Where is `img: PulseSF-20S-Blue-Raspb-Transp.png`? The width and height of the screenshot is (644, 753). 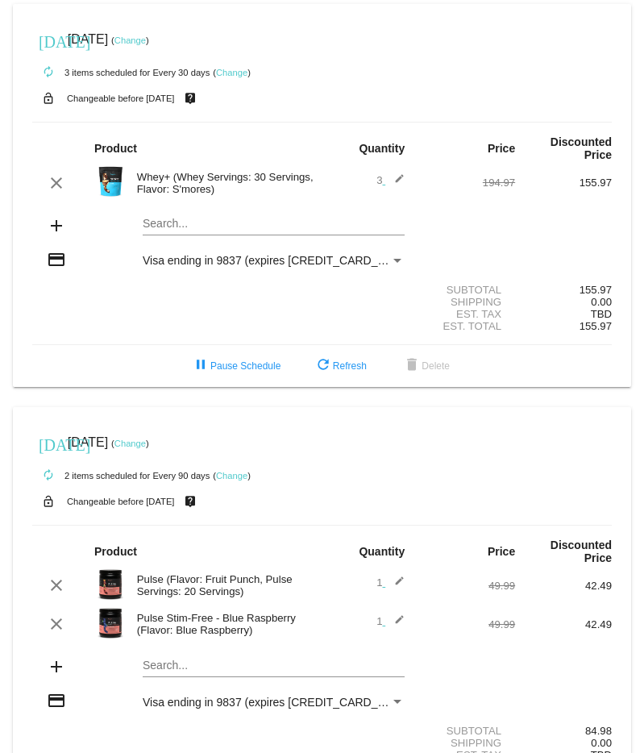
img: PulseSF-20S-Blue-Raspb-Transp.png is located at coordinates (110, 623).